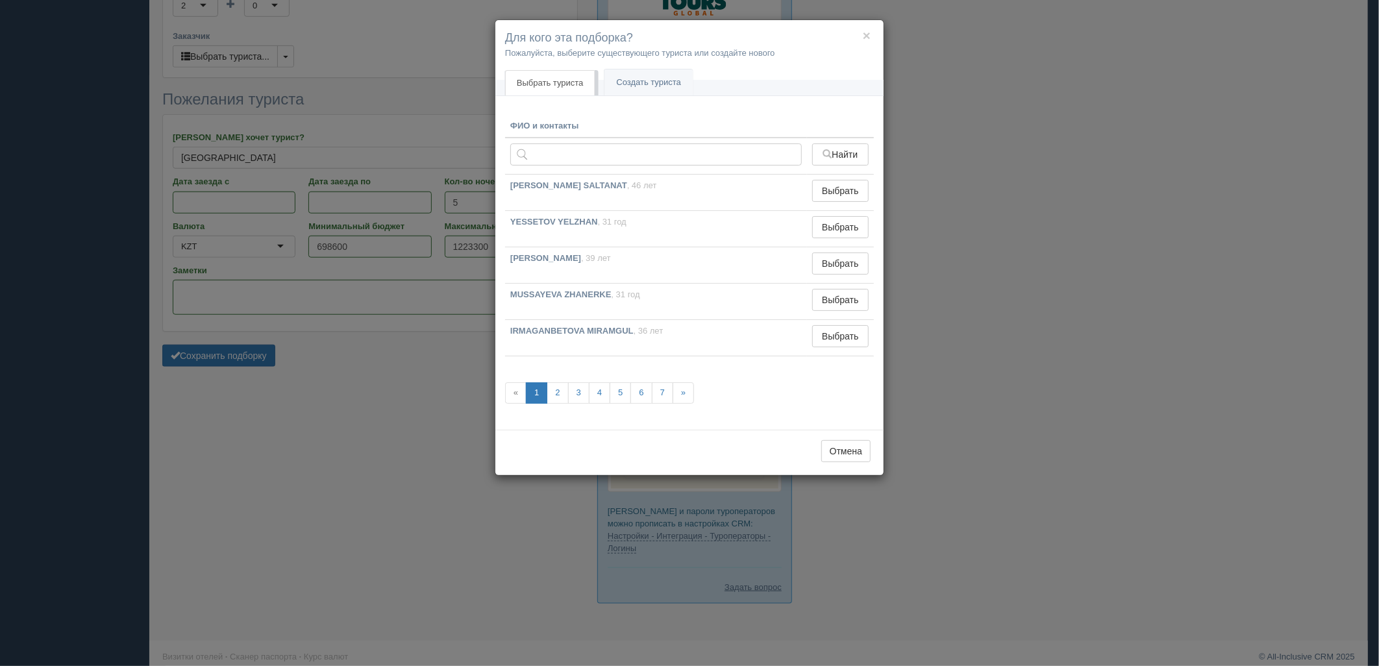  Describe the element at coordinates (572, 331) in the screenshot. I see `b: IRMAGANBETOVA MIRAMGUL` at that location.